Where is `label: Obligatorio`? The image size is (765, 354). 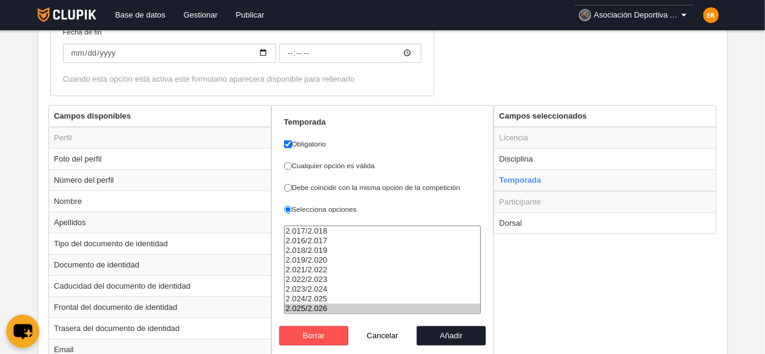
label: Obligatorio is located at coordinates (383, 144).